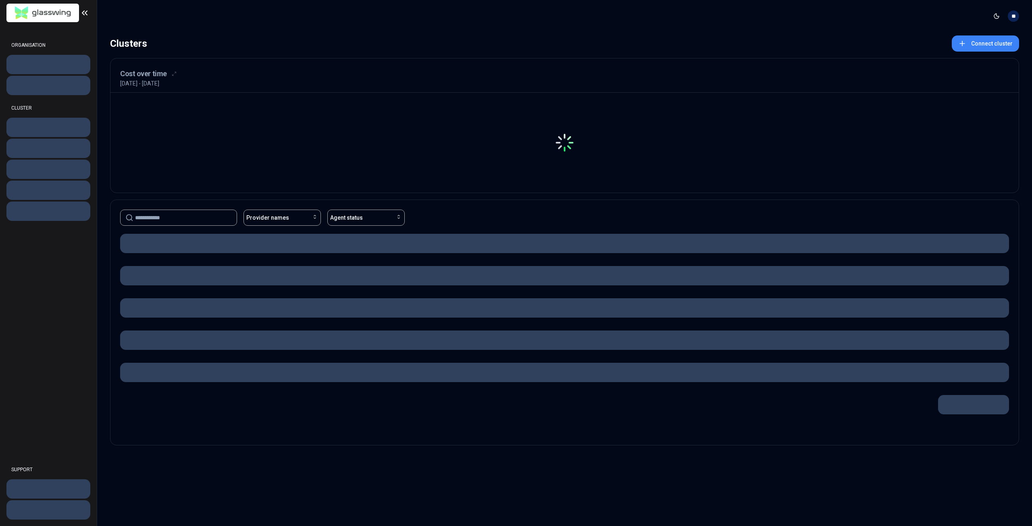 Image resolution: width=1032 pixels, height=526 pixels. What do you see at coordinates (985, 44) in the screenshot?
I see `button: Connect cluster` at bounding box center [985, 44].